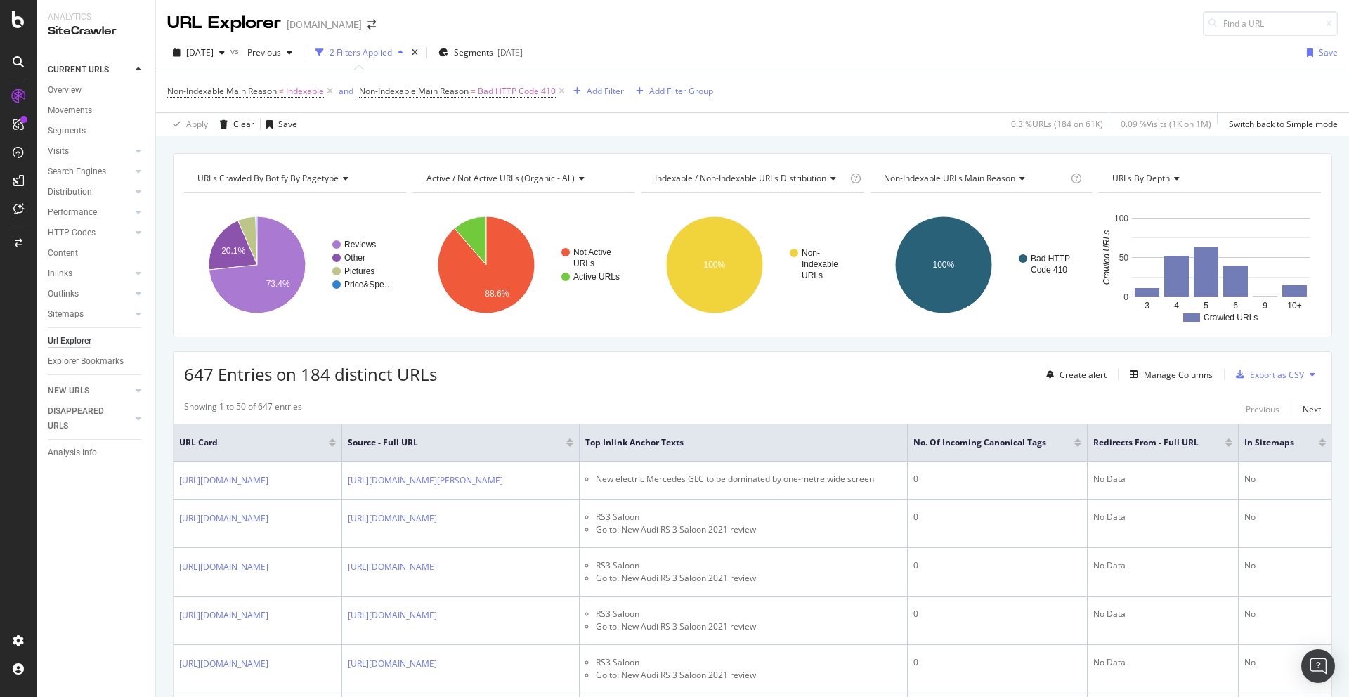  I want to click on div: CURRENT URLS, so click(78, 70).